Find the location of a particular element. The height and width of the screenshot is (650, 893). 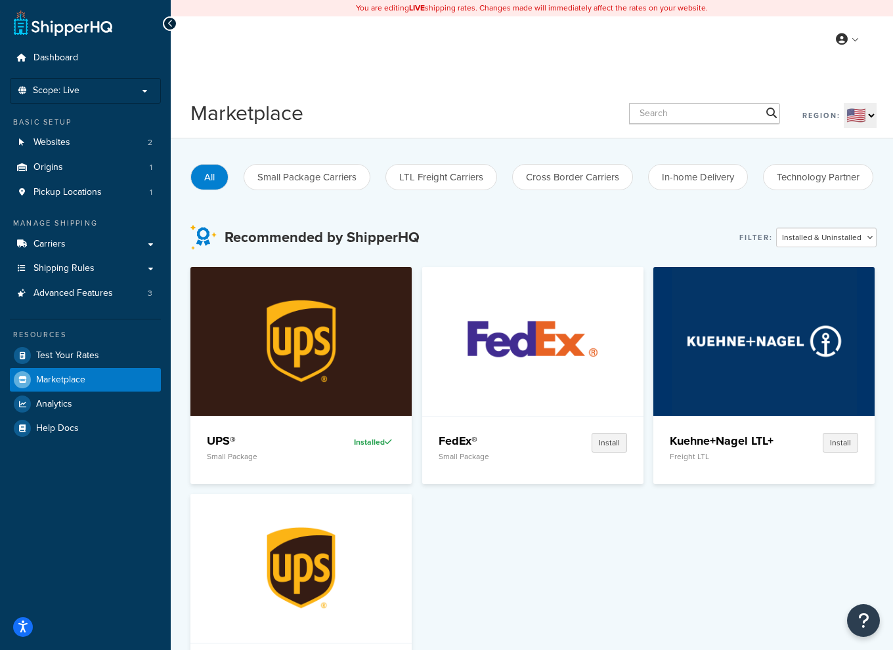

h4: UPS® is located at coordinates (259, 441).